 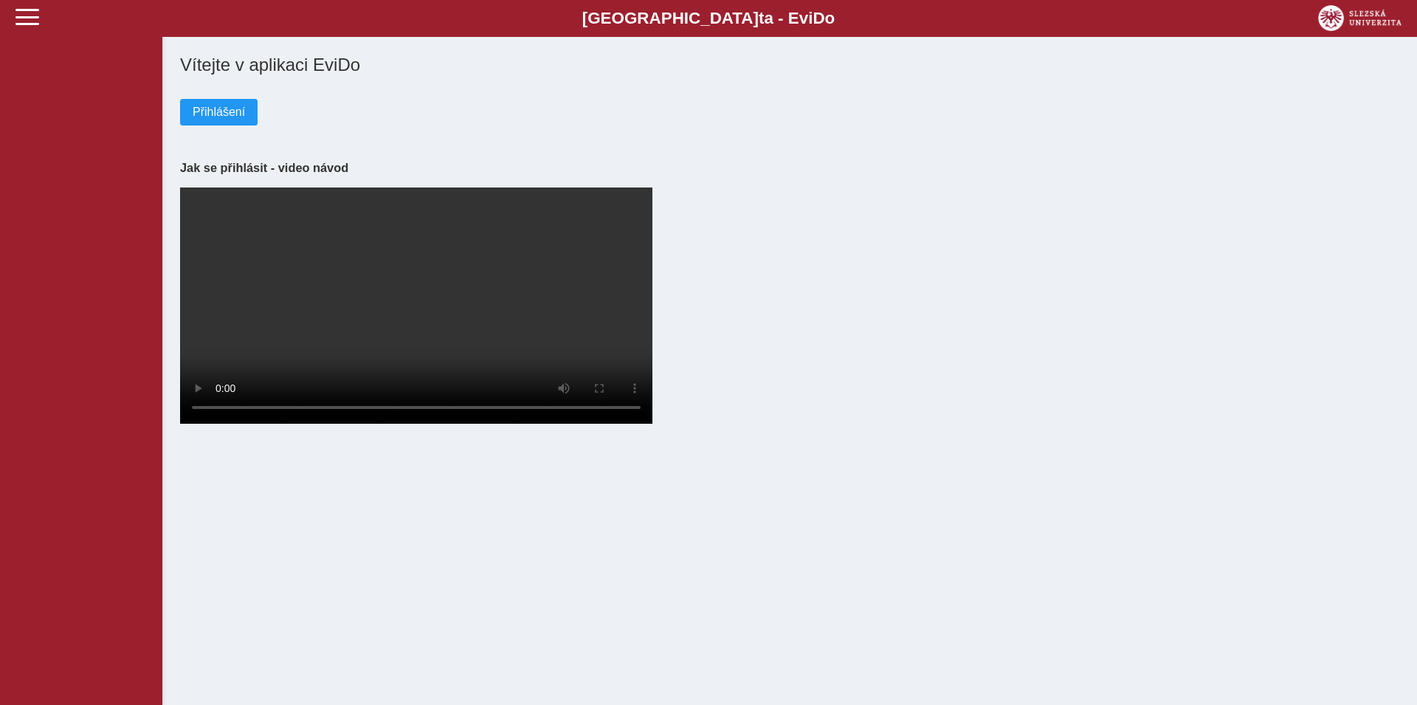 What do you see at coordinates (830, 18) in the screenshot?
I see `span: o` at bounding box center [830, 18].